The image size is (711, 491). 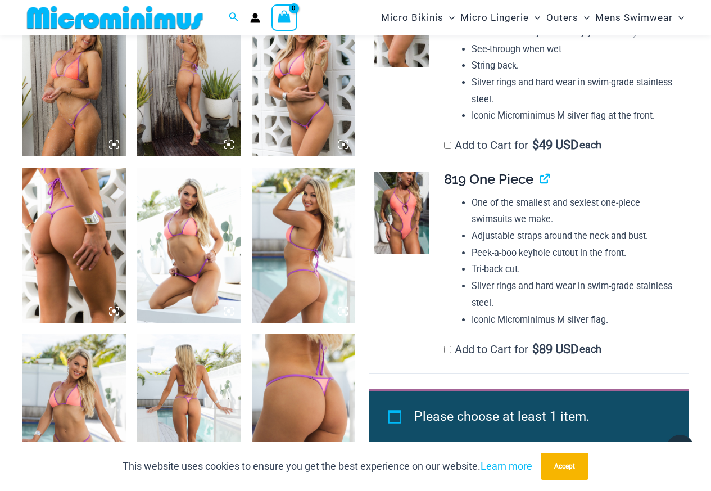 I want to click on button: Accept, so click(x=565, y=466).